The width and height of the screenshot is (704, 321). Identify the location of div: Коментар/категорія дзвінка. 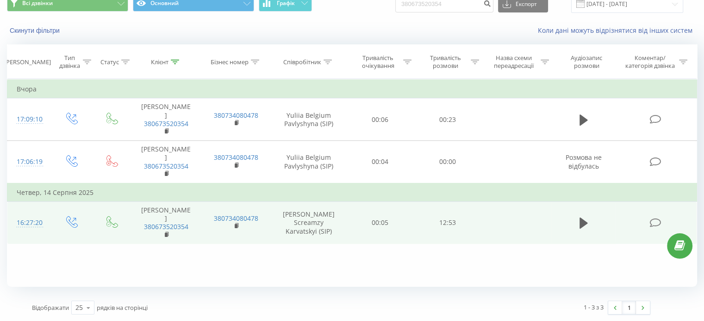
(649, 62).